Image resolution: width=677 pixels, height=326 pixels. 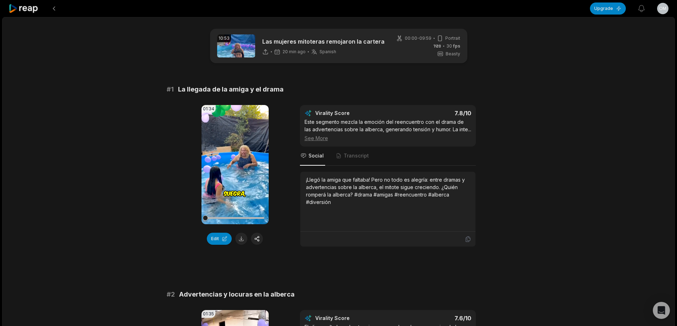 I want to click on span: La llegada de la amiga y el drama, so click(x=231, y=90).